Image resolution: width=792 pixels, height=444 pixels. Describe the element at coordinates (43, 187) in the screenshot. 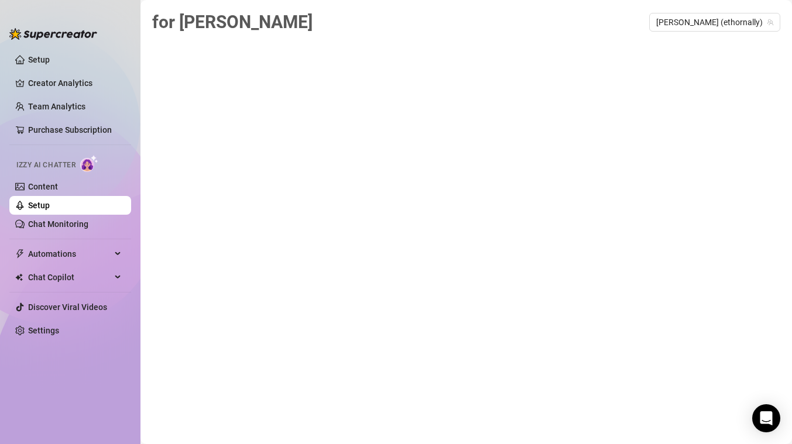

I see `a: Content` at that location.